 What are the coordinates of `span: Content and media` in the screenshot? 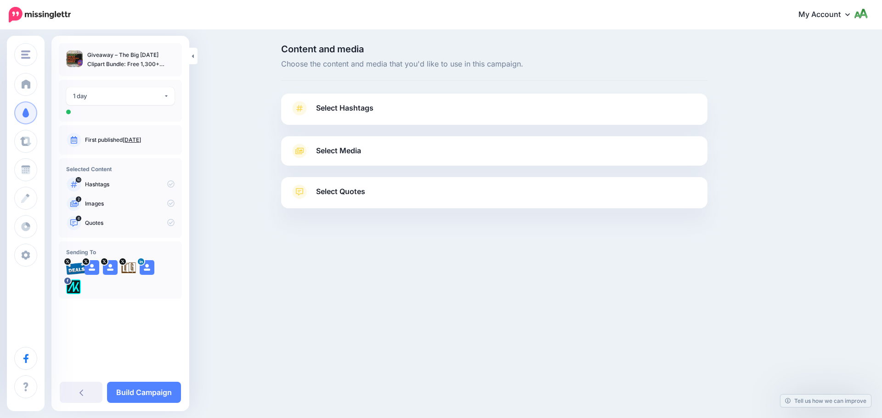 It's located at (494, 49).